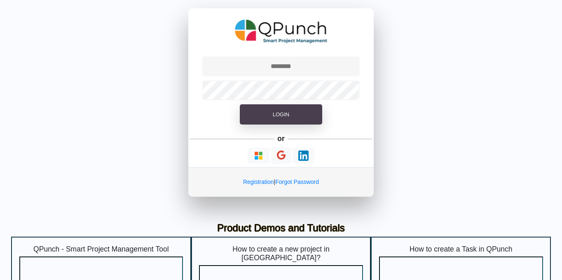 The height and width of the screenshot is (280, 562). I want to click on a: Registration, so click(258, 182).